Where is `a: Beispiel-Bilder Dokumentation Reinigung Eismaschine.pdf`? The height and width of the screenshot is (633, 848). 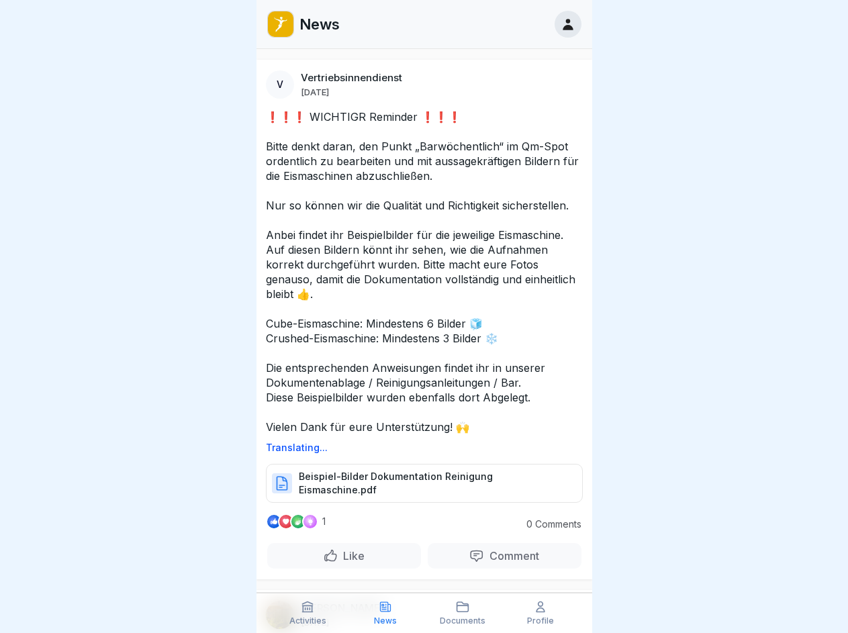 a: Beispiel-Bilder Dokumentation Reinigung Eismaschine.pdf is located at coordinates (424, 489).